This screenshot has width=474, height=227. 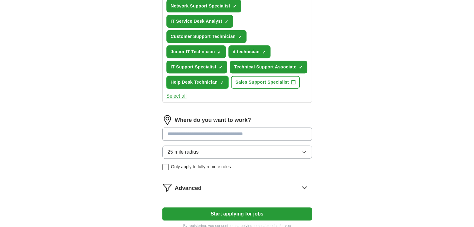 I want to click on span: Customer Support Technician, so click(x=203, y=36).